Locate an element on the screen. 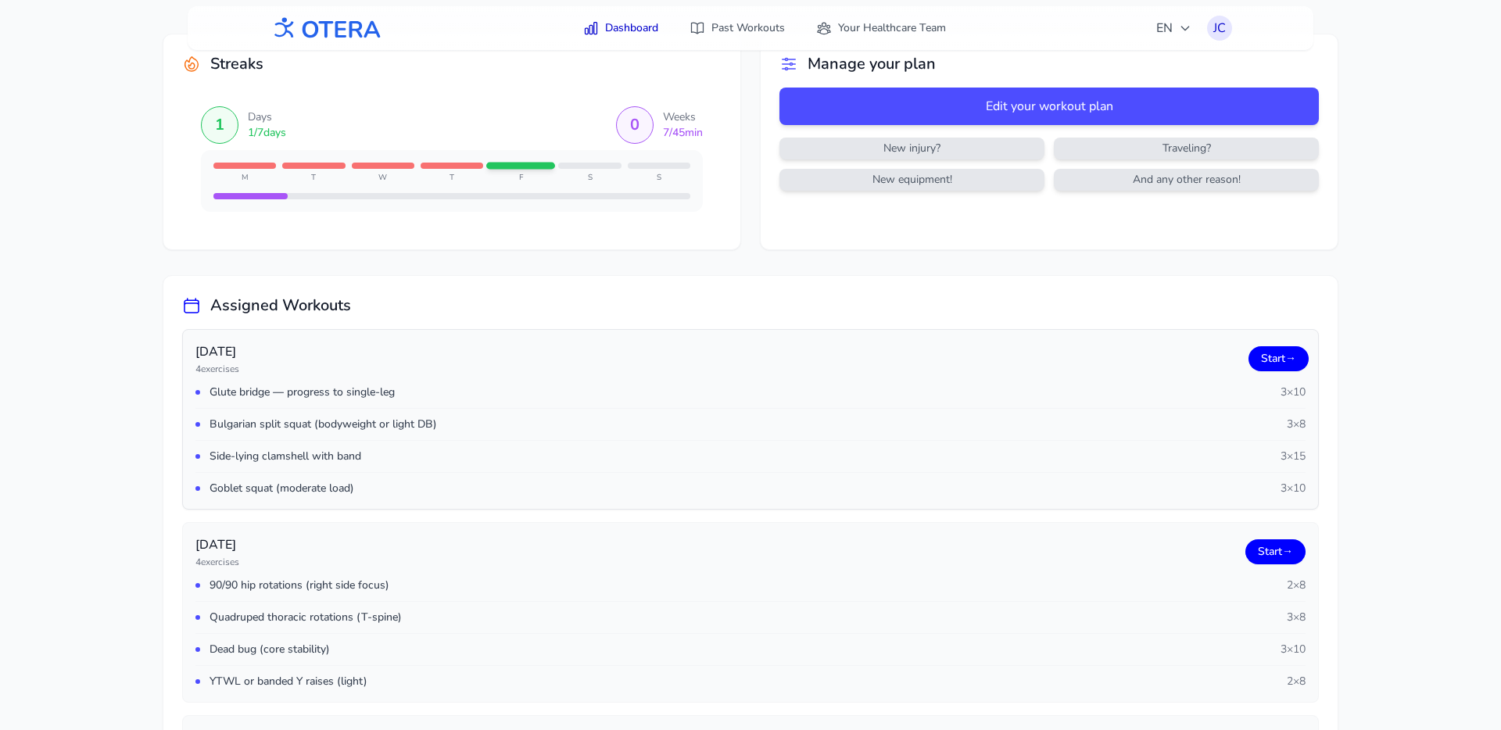 This screenshot has height=730, width=1501. div: 0 is located at coordinates (635, 125).